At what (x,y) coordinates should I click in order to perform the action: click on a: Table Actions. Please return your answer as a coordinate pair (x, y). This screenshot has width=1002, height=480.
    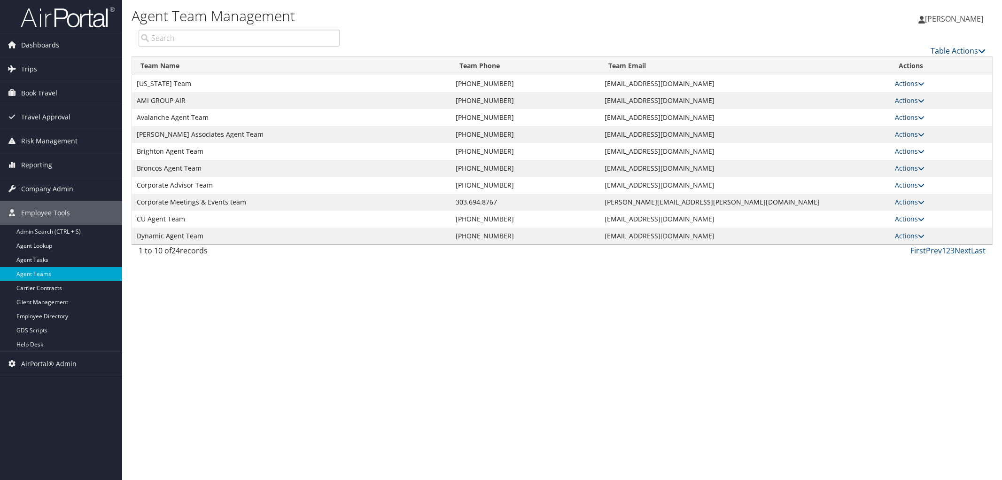
    Looking at the image, I should click on (958, 51).